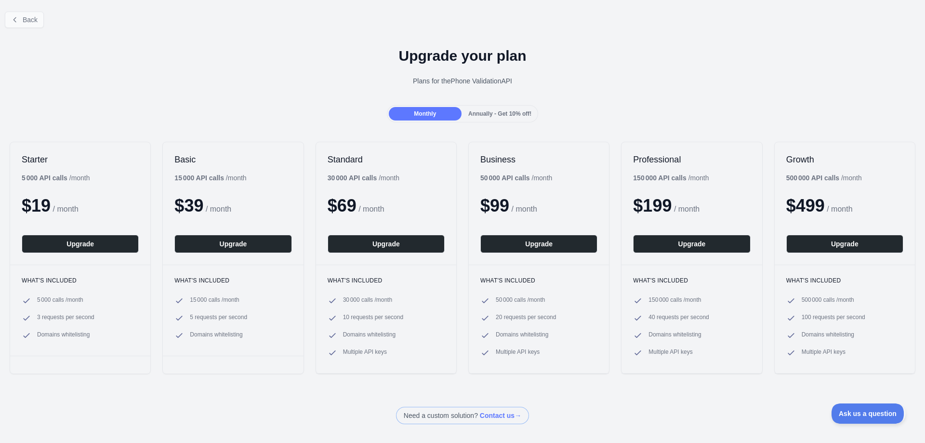  What do you see at coordinates (652, 205) in the screenshot?
I see `span: $ 199` at bounding box center [652, 205].